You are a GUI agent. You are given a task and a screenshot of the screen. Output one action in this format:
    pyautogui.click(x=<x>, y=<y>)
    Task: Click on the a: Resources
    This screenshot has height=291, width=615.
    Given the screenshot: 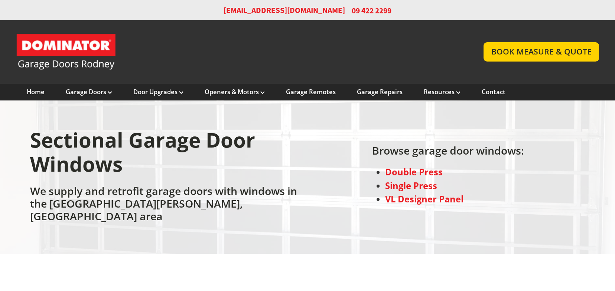 What is the action you would take?
    pyautogui.click(x=442, y=92)
    